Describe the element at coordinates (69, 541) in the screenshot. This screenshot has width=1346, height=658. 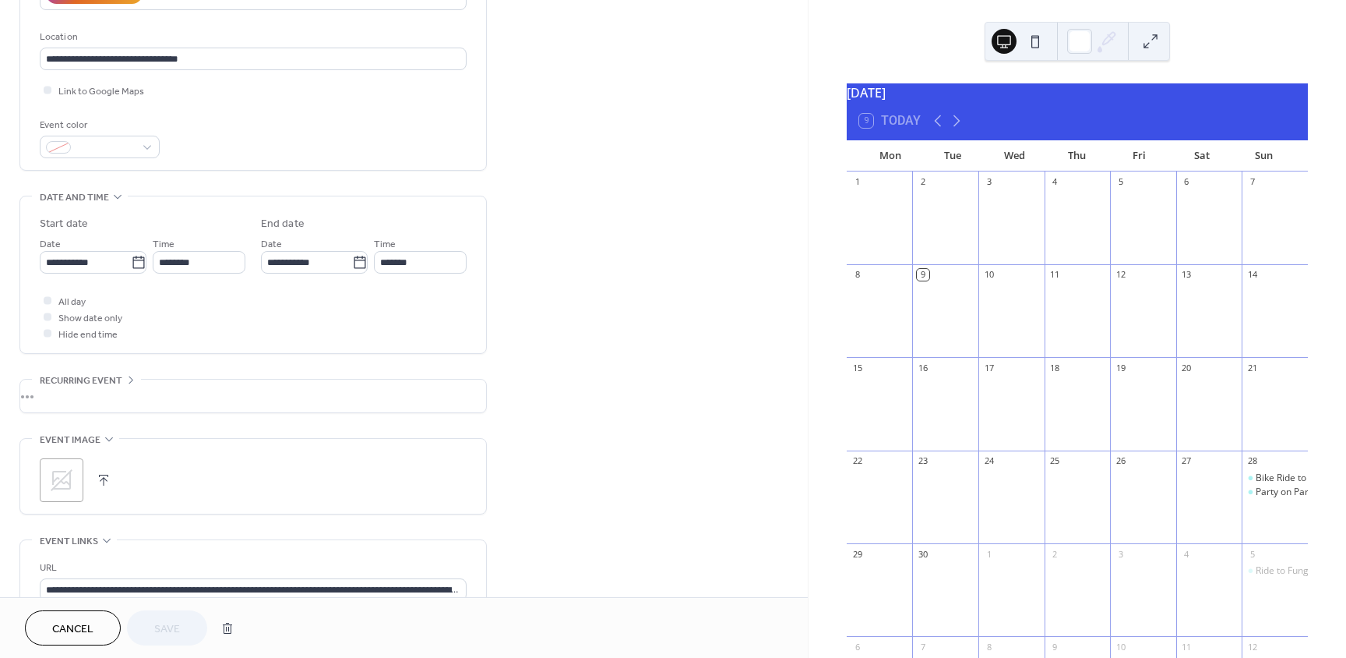
I see `span: Event links` at that location.